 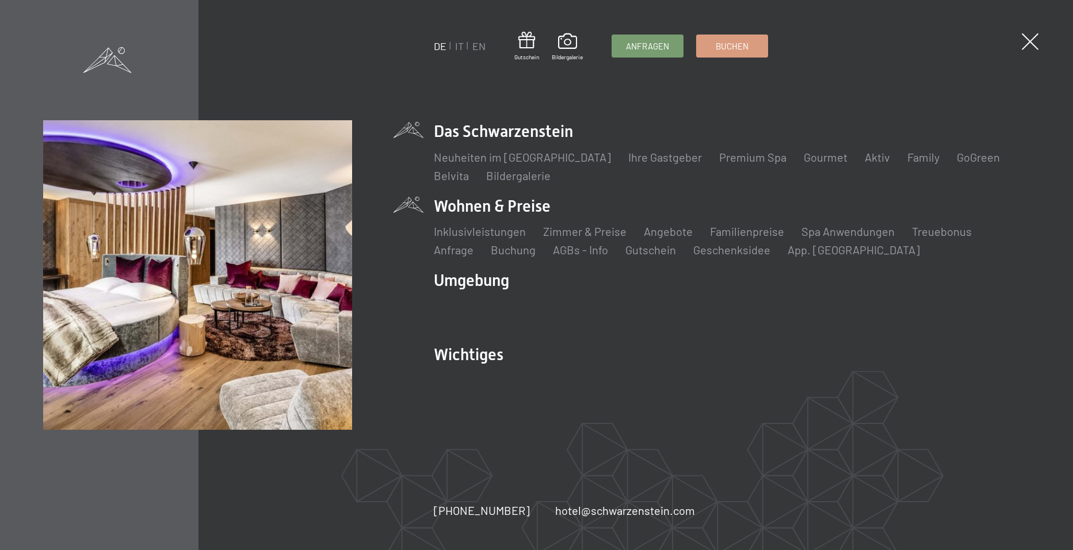 I want to click on a: Geschenksidee, so click(x=732, y=250).